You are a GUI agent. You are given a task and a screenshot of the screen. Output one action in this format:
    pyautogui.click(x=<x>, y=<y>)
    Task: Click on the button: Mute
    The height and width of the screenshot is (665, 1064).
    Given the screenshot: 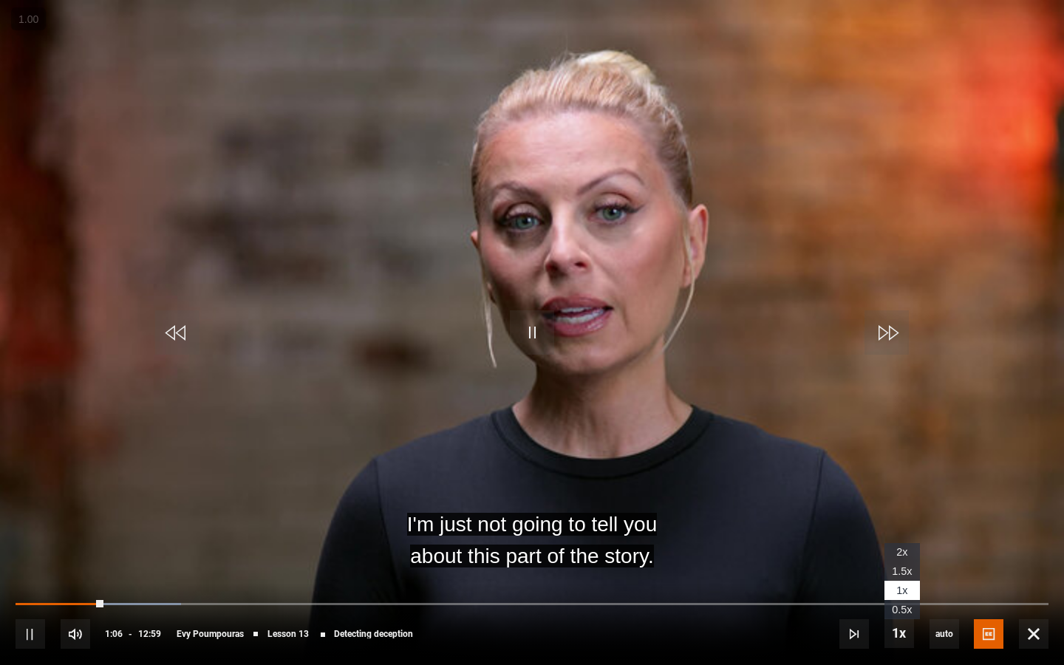 What is the action you would take?
    pyautogui.click(x=75, y=634)
    